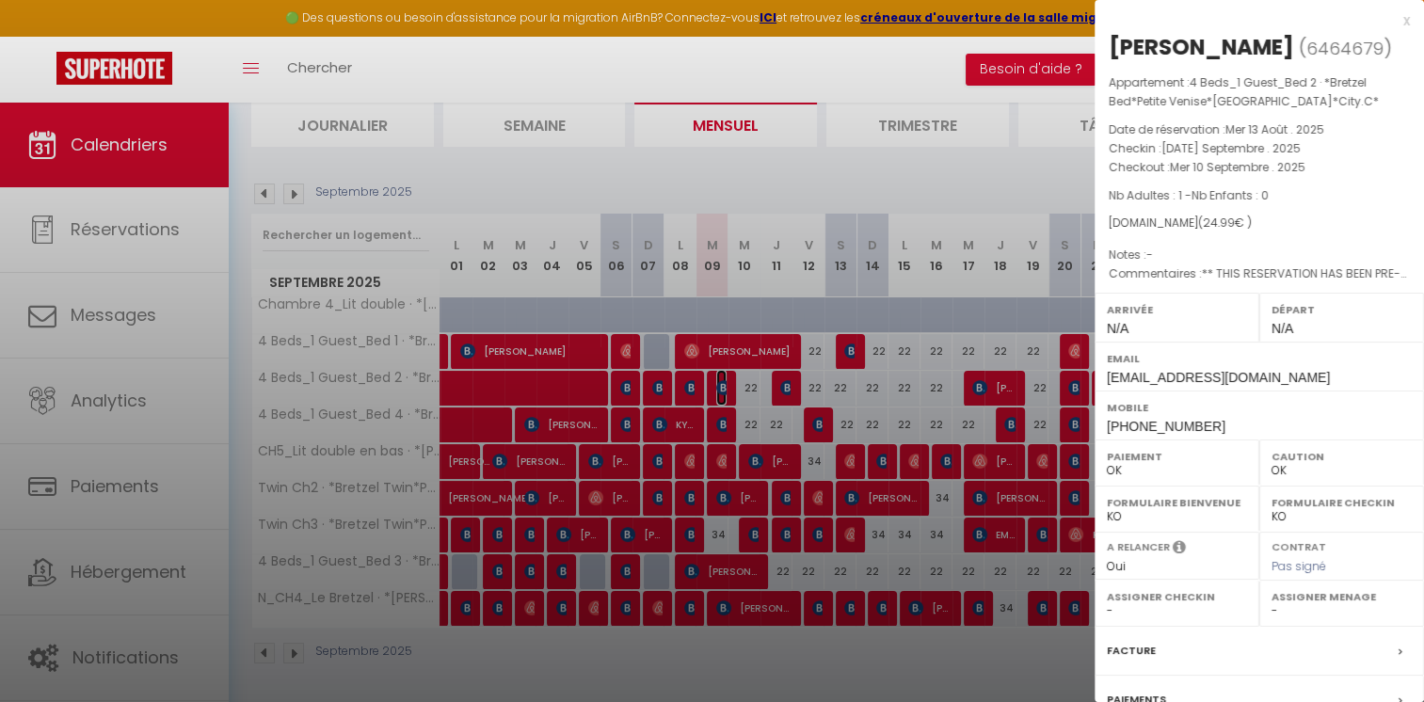  Describe the element at coordinates (1259, 149) in the screenshot. I see `p: Checkin :` at that location.